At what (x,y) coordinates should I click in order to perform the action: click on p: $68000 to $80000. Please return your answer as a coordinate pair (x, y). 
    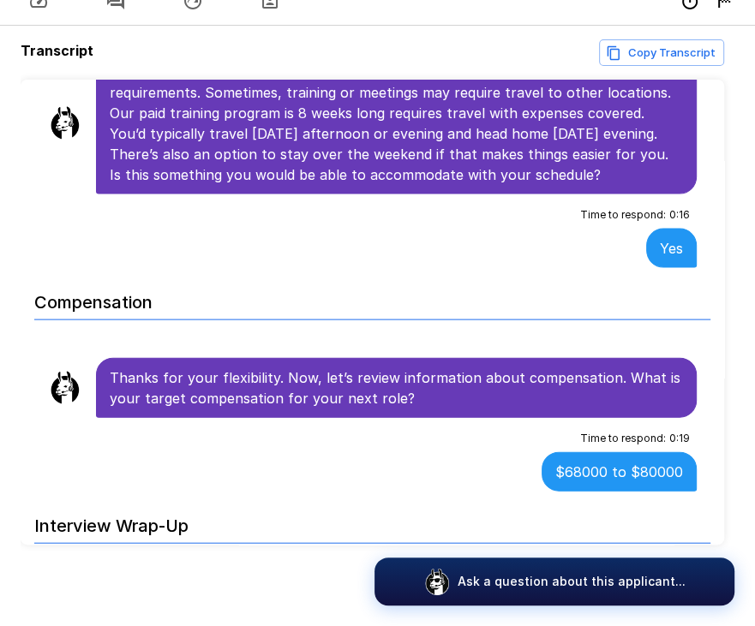
    Looking at the image, I should click on (618, 471).